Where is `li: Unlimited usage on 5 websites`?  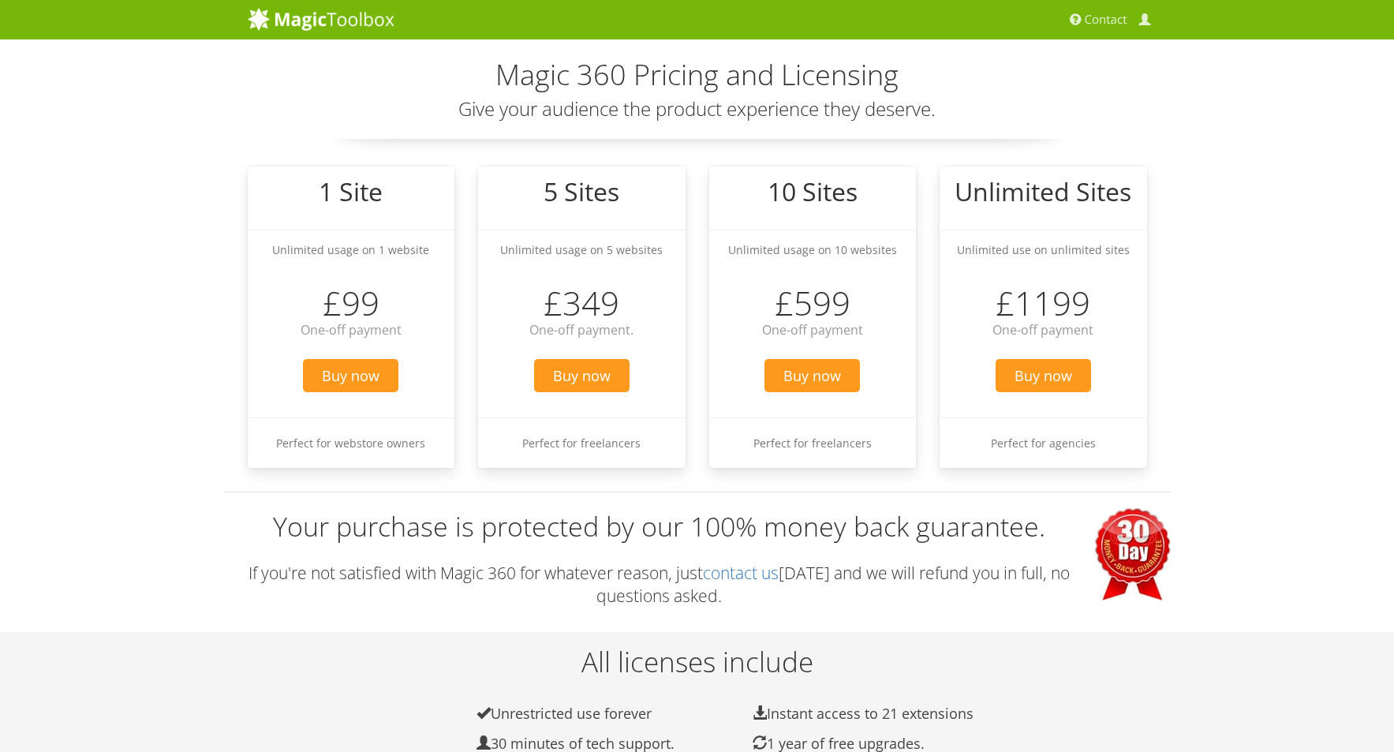
li: Unlimited usage on 5 websites is located at coordinates (582, 249).